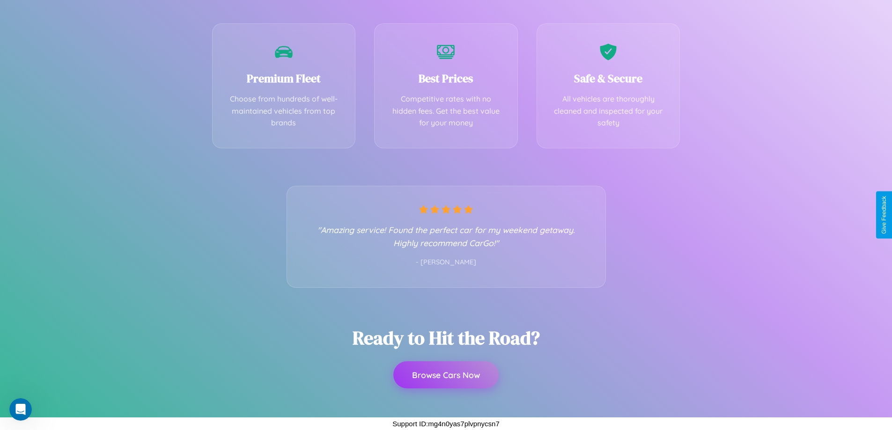 The width and height of the screenshot is (892, 430). What do you see at coordinates (446, 111) in the screenshot?
I see `p: Competitive rates with no hidden fees. Get the best value for your money` at bounding box center [446, 111].